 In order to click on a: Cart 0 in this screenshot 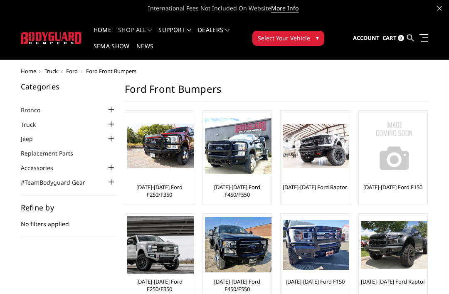, I will do `click(393, 38)`.